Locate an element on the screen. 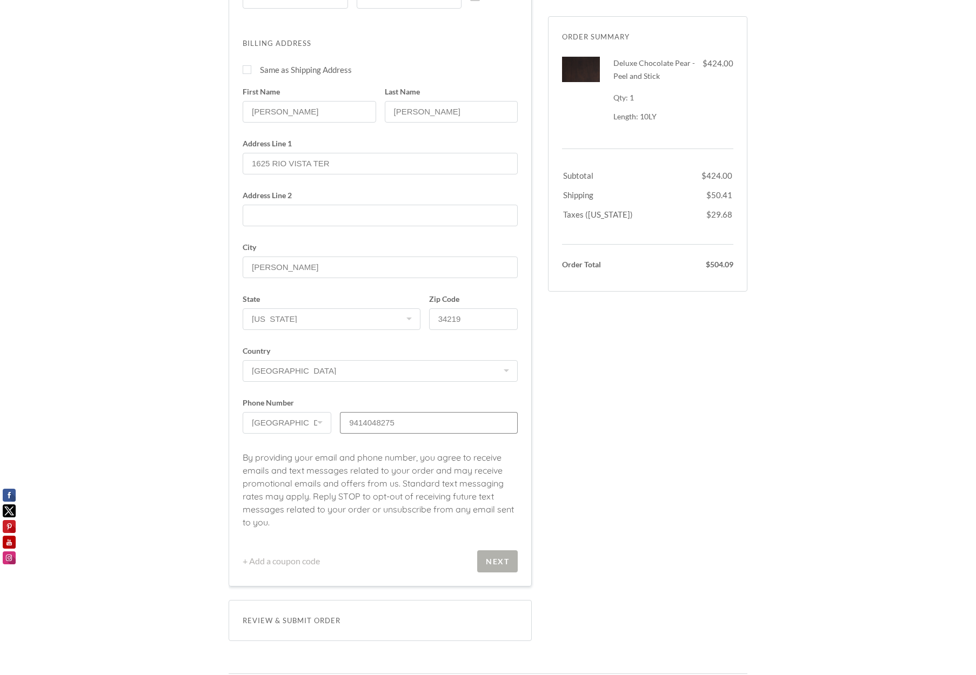 This screenshot has height=675, width=976. button: Next is located at coordinates (497, 561).